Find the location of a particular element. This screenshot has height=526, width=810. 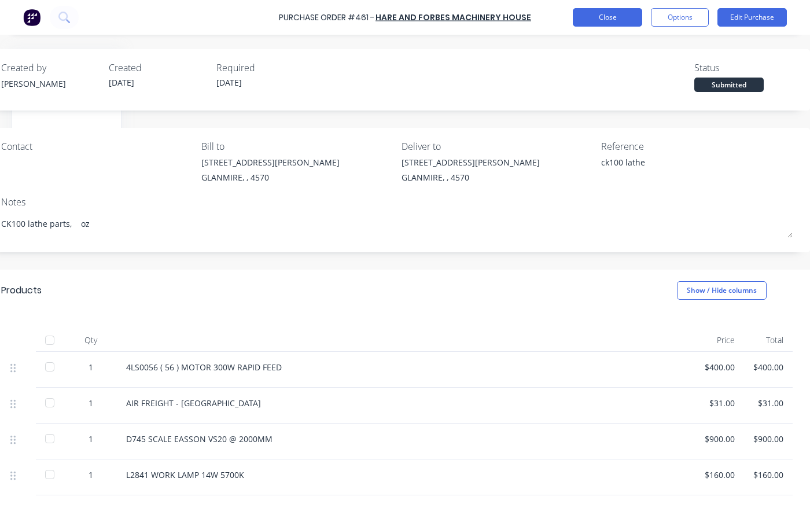

div: Total is located at coordinates (768, 340).